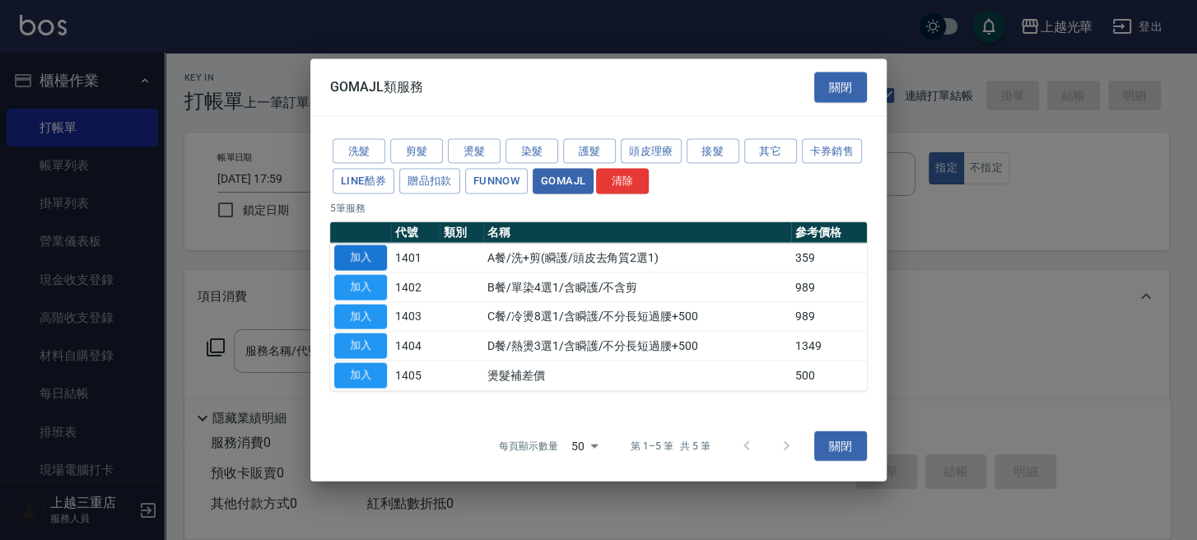  What do you see at coordinates (670, 445) in the screenshot?
I see `p: 第 1–5 筆 共 5 筆` at bounding box center [670, 445].